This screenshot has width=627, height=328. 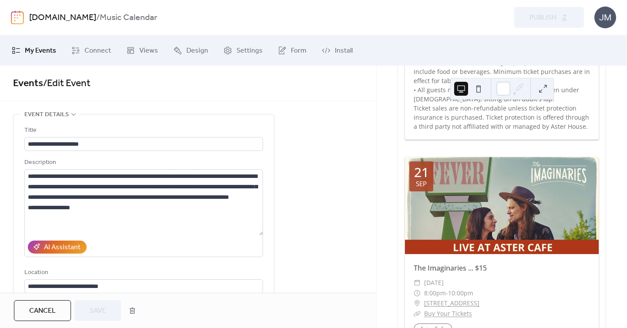 I want to click on a: Design, so click(x=191, y=51).